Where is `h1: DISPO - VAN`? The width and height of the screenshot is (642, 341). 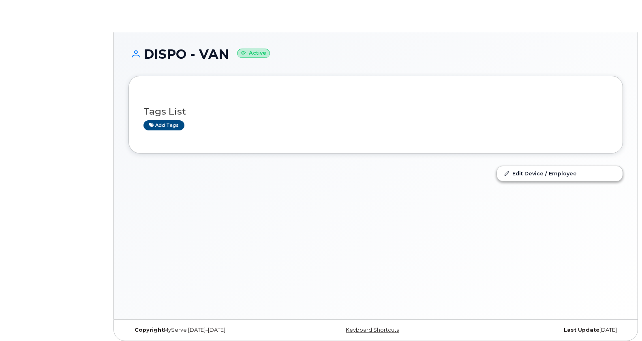 h1: DISPO - VAN is located at coordinates (376, 54).